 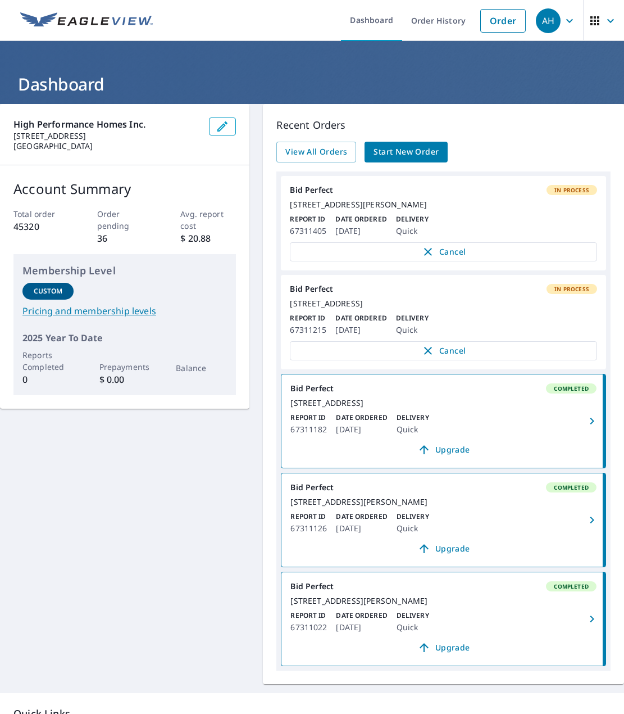 I want to click on div: AH, so click(x=549, y=21).